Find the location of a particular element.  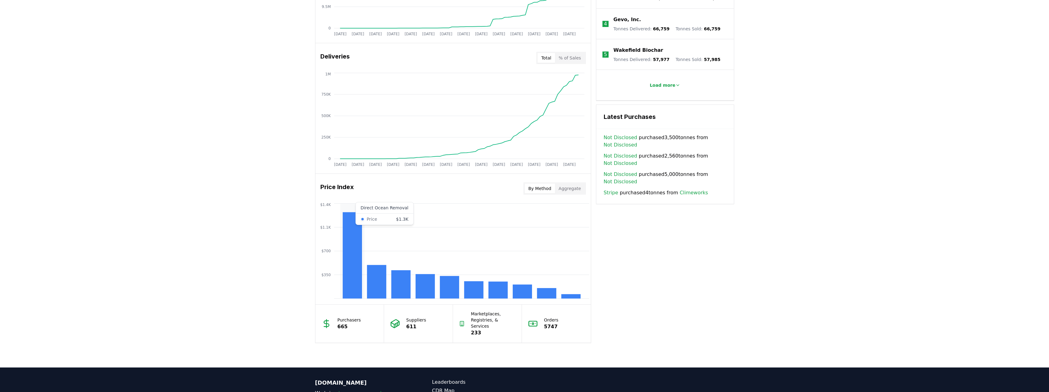

a: Gevo, Inc. is located at coordinates (627, 20).